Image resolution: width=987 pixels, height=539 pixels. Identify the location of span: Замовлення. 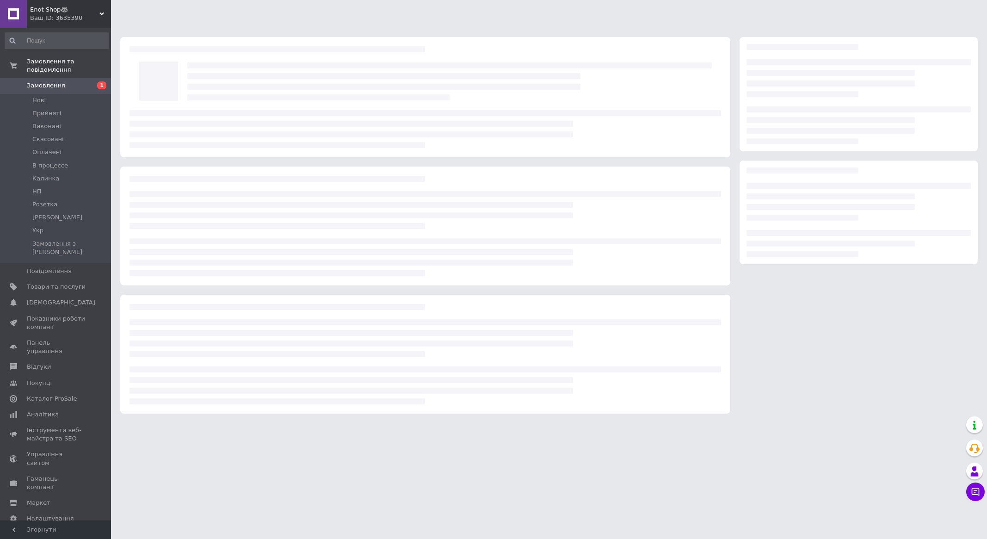
(46, 86).